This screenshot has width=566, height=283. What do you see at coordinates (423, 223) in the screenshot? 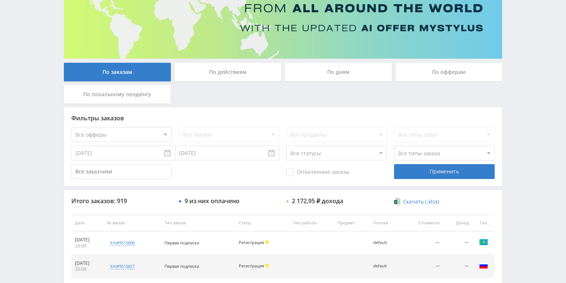
I see `th: Стоимость` at bounding box center [423, 223].